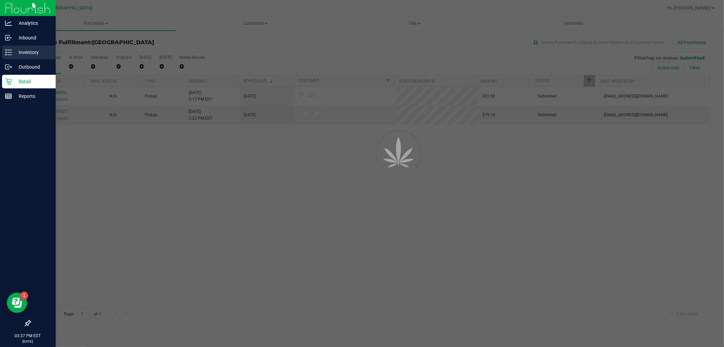 Image resolution: width=724 pixels, height=347 pixels. I want to click on inline-svg: Outbound, so click(8, 67).